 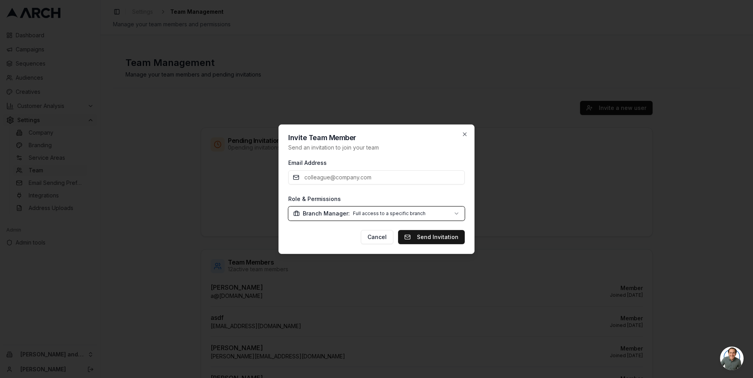 What do you see at coordinates (376, 138) in the screenshot?
I see `h2: Invite Team Member` at bounding box center [376, 138].